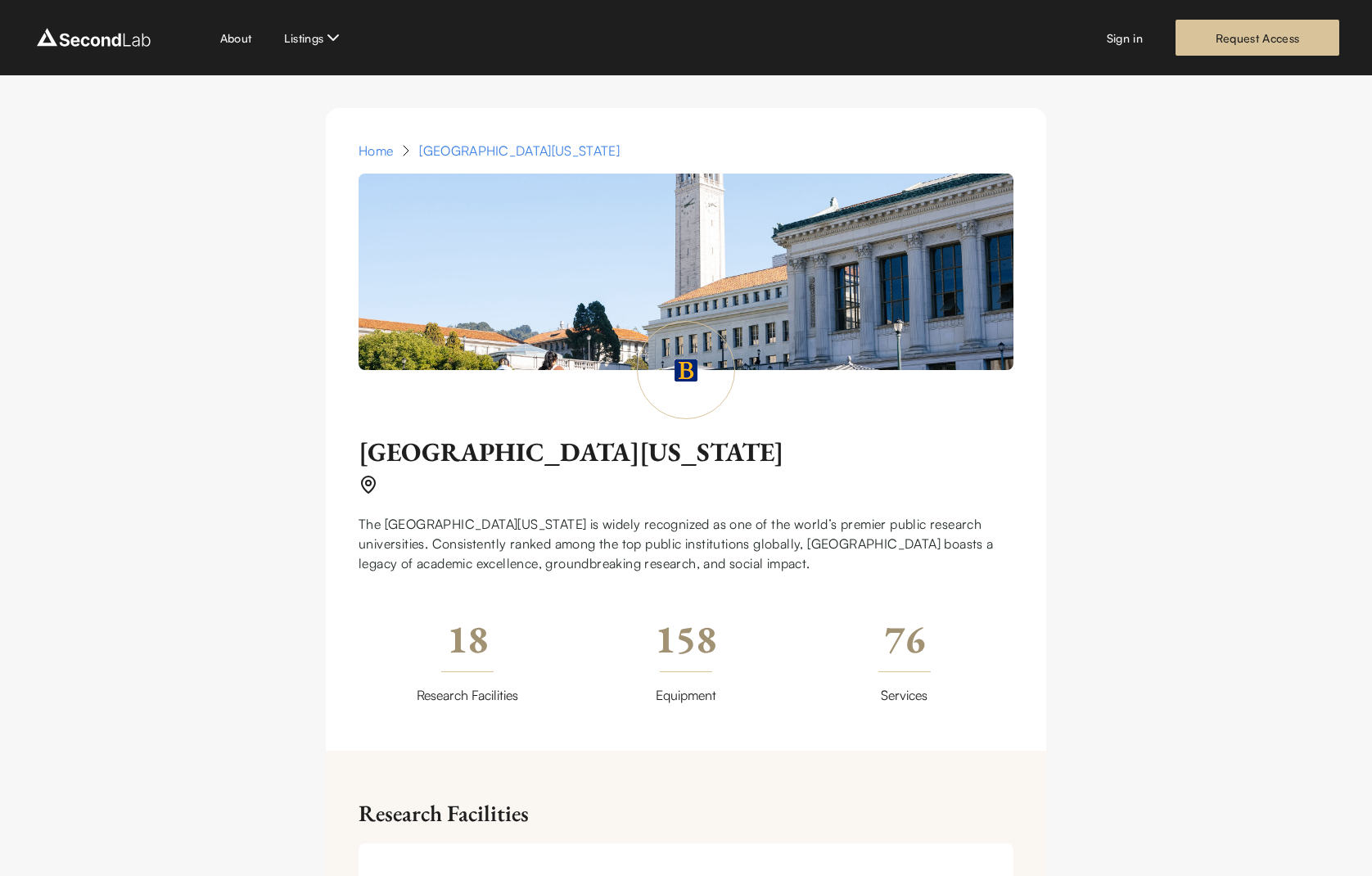  I want to click on a: About, so click(236, 38).